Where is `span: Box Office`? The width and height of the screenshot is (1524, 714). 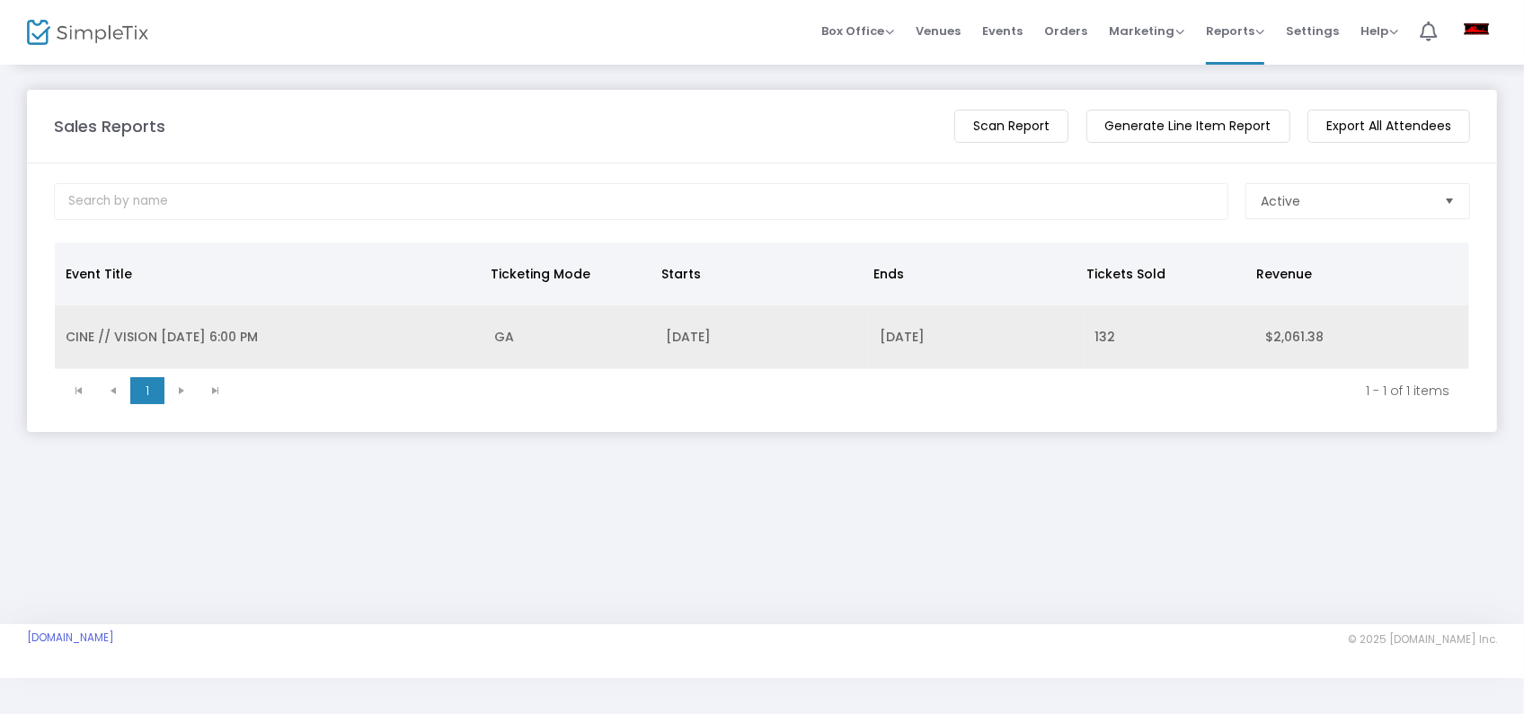
span: Box Office is located at coordinates (857, 31).